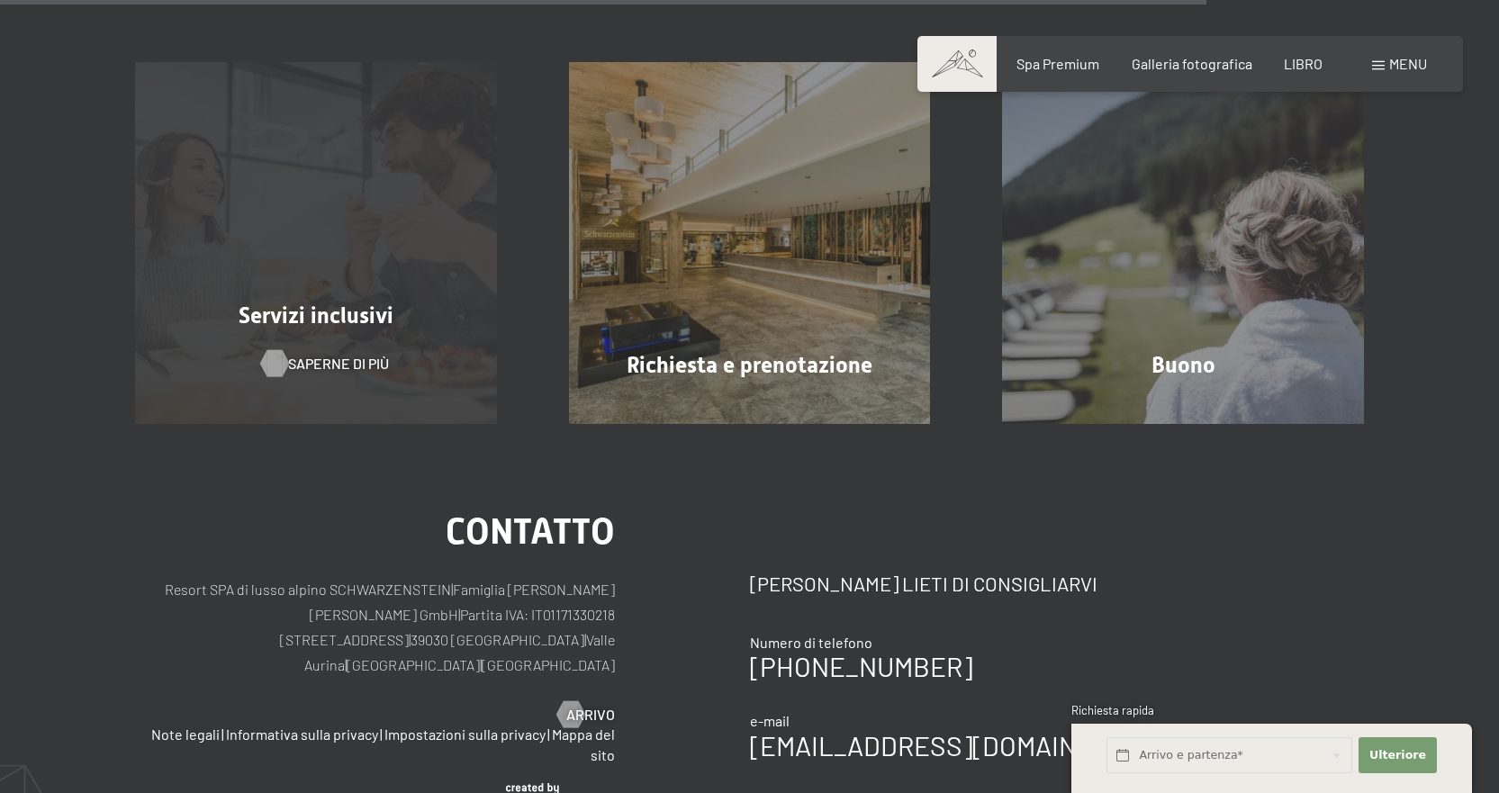  Describe the element at coordinates (811, 642) in the screenshot. I see `font: Numero di telefono` at that location.